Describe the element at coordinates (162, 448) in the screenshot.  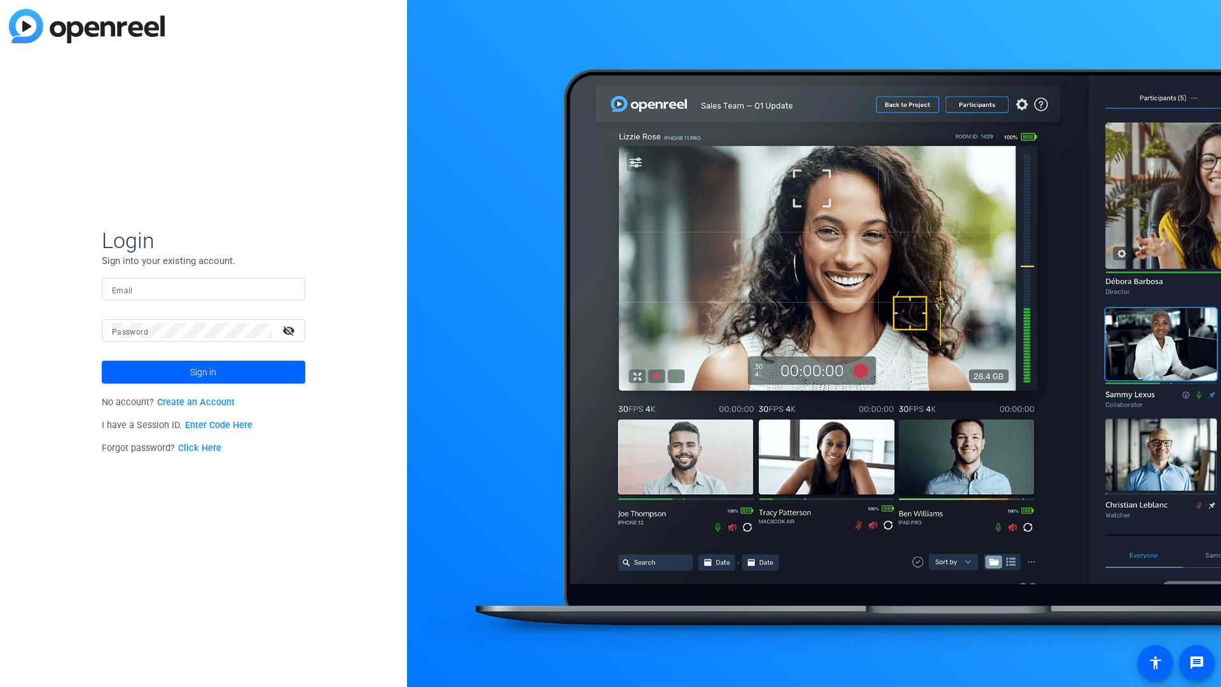
I see `span: Forgot password?` at that location.